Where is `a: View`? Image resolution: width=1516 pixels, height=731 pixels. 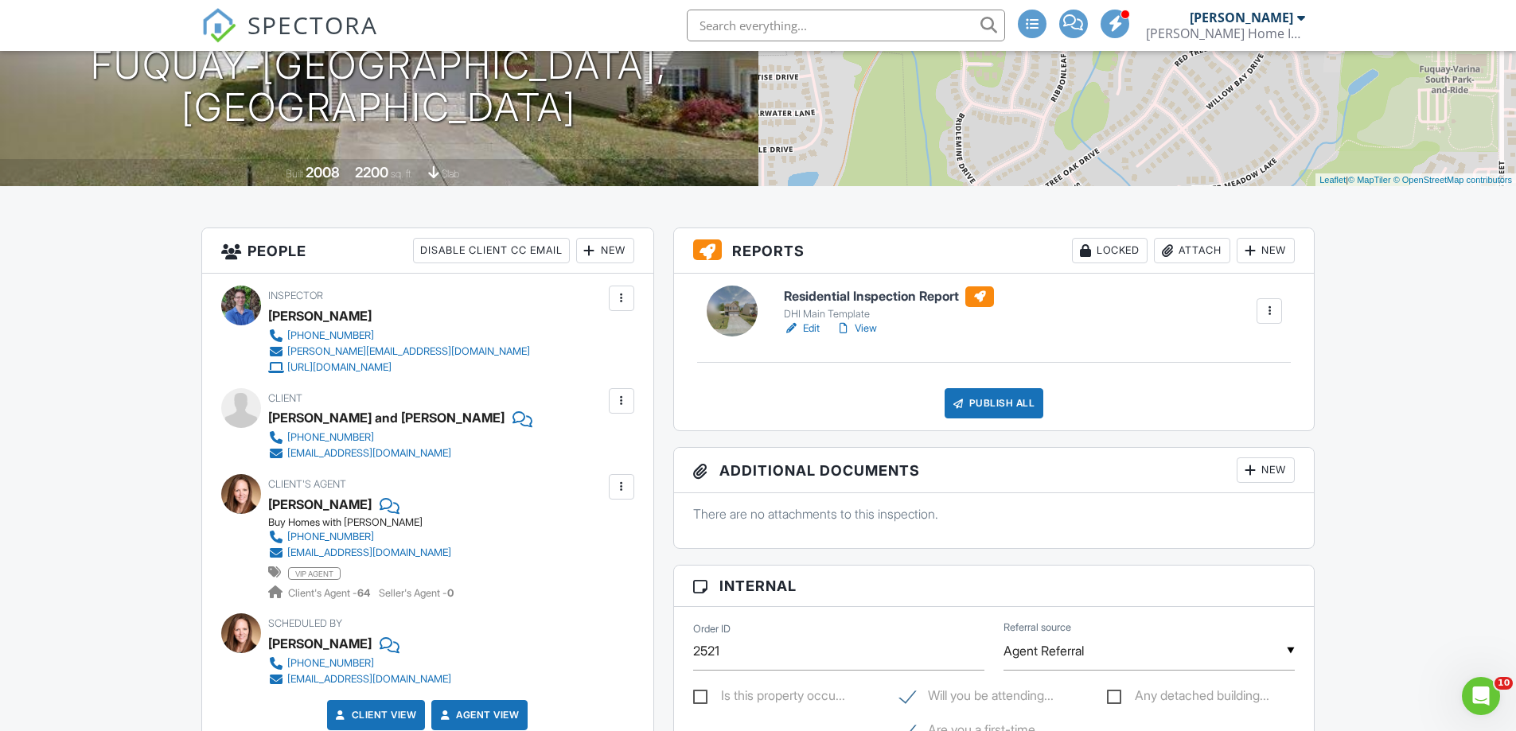 a: View is located at coordinates (856, 329).